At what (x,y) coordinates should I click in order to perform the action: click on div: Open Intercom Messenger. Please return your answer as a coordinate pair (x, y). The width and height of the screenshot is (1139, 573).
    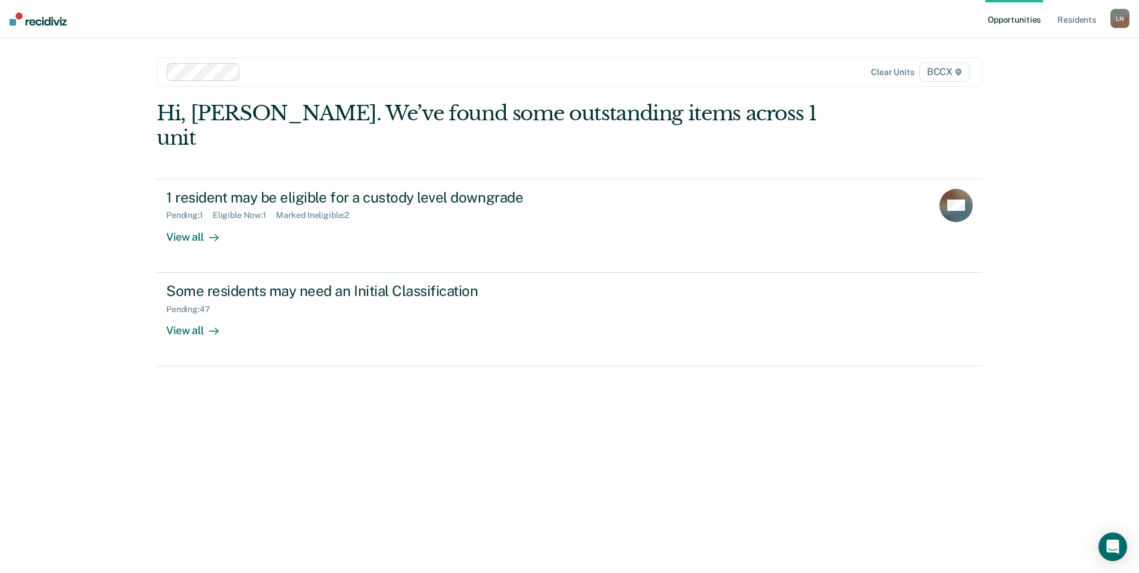
    Looking at the image, I should click on (1113, 547).